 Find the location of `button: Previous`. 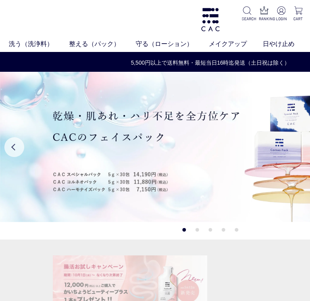

button: Previous is located at coordinates (14, 147).